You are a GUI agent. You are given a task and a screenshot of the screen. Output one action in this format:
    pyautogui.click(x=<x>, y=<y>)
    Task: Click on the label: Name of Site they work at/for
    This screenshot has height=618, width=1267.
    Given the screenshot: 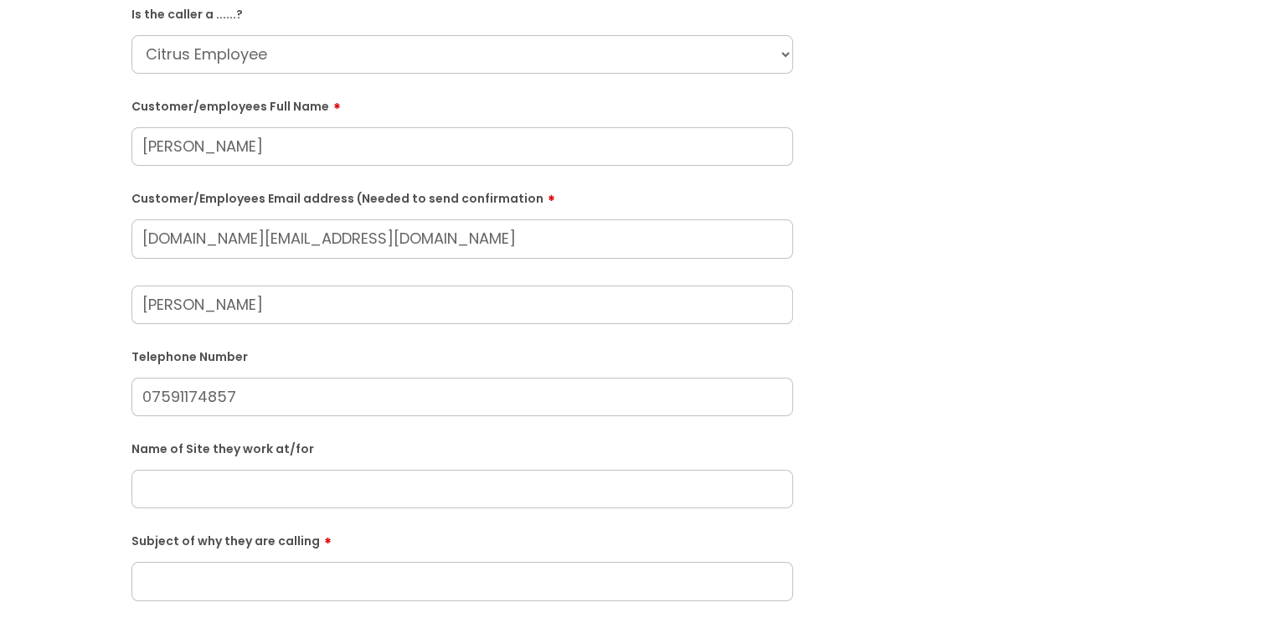 What is the action you would take?
    pyautogui.click(x=462, y=447)
    